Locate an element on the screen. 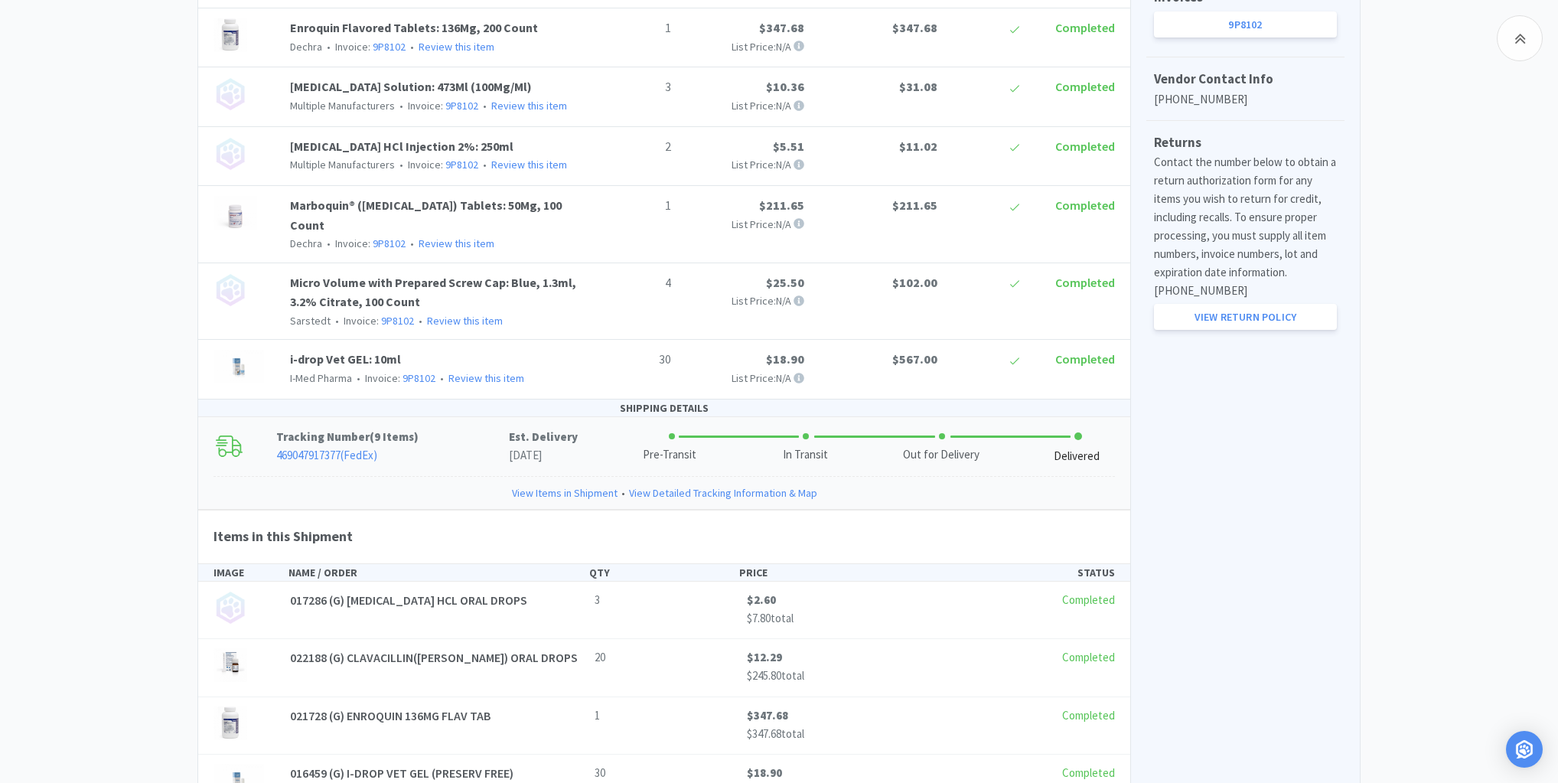  div: STATUS is located at coordinates (1002, 572).